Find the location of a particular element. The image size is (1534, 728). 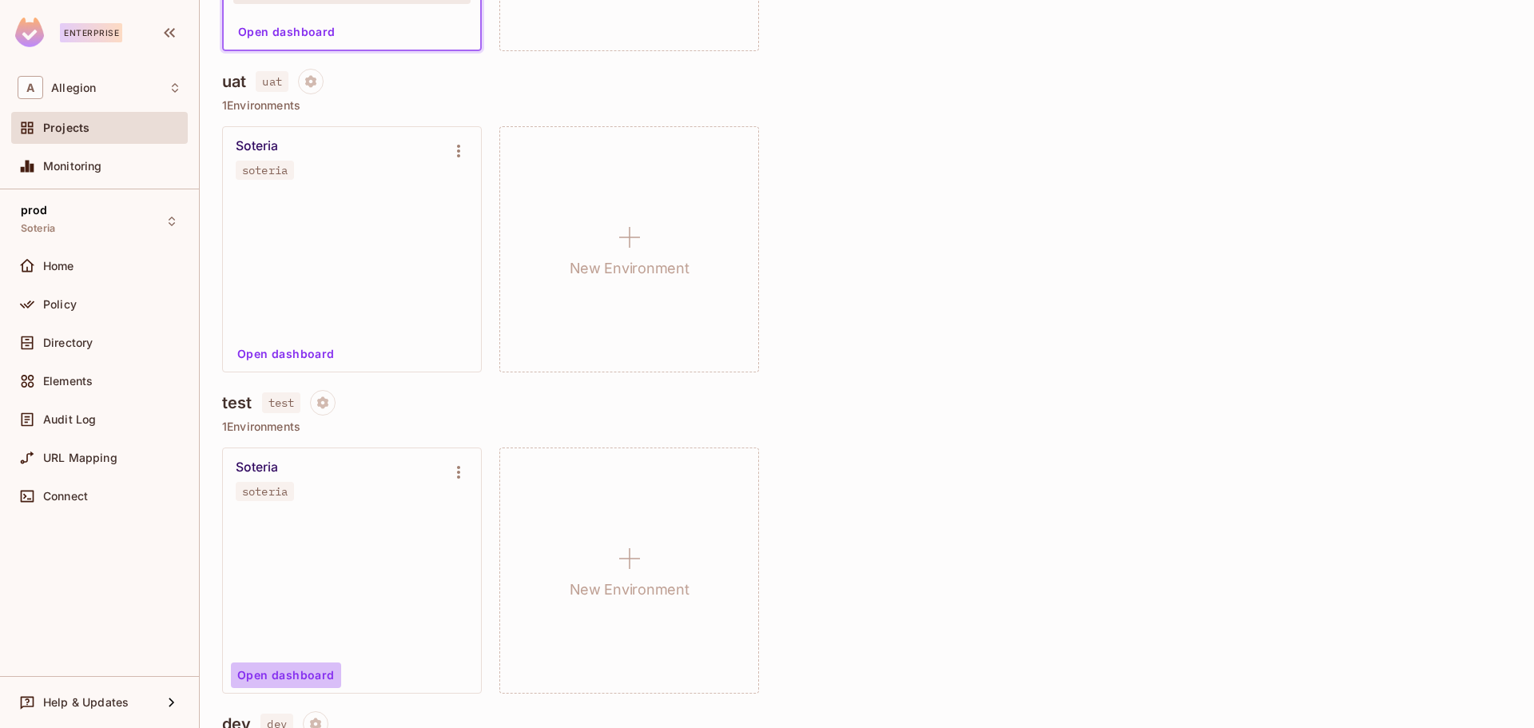

h4: test is located at coordinates (237, 403).